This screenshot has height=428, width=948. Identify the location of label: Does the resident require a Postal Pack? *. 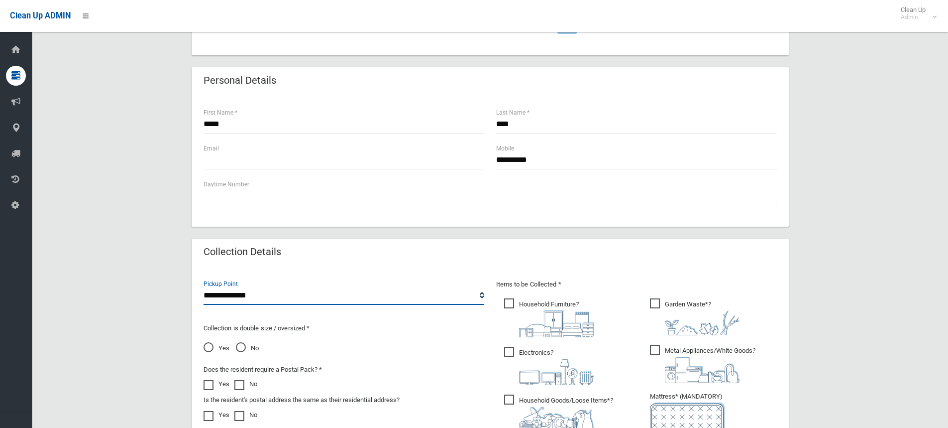
(263, 369).